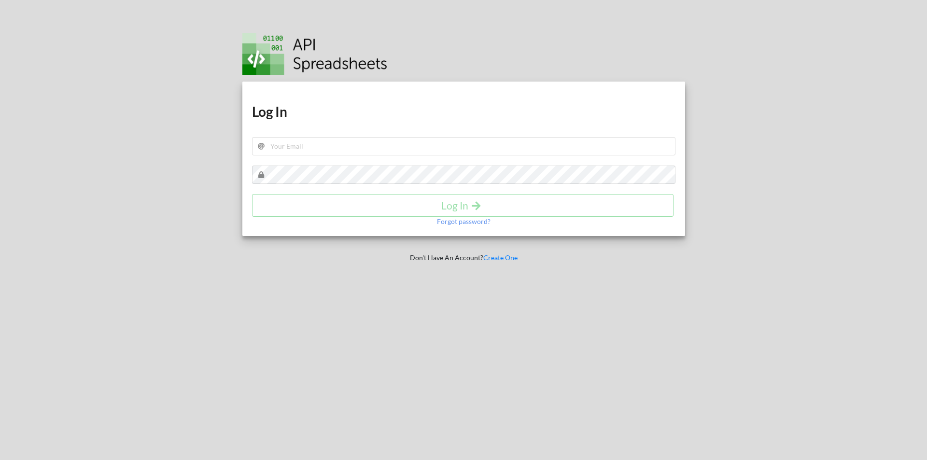  Describe the element at coordinates (463, 258) in the screenshot. I see `p: Don't Have An Account?` at that location.